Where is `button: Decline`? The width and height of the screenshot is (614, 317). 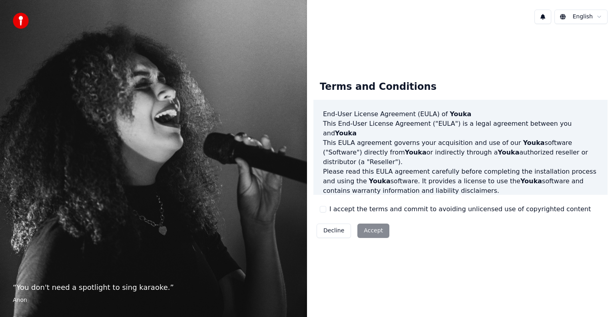
button: Decline is located at coordinates (334, 231).